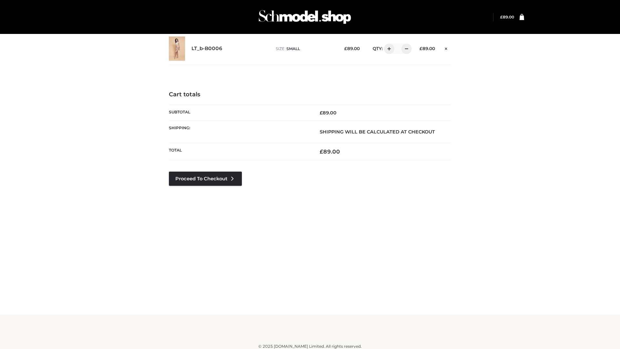 The image size is (620, 349). What do you see at coordinates (239, 131) in the screenshot?
I see `th: Shipping:` at bounding box center [239, 131].